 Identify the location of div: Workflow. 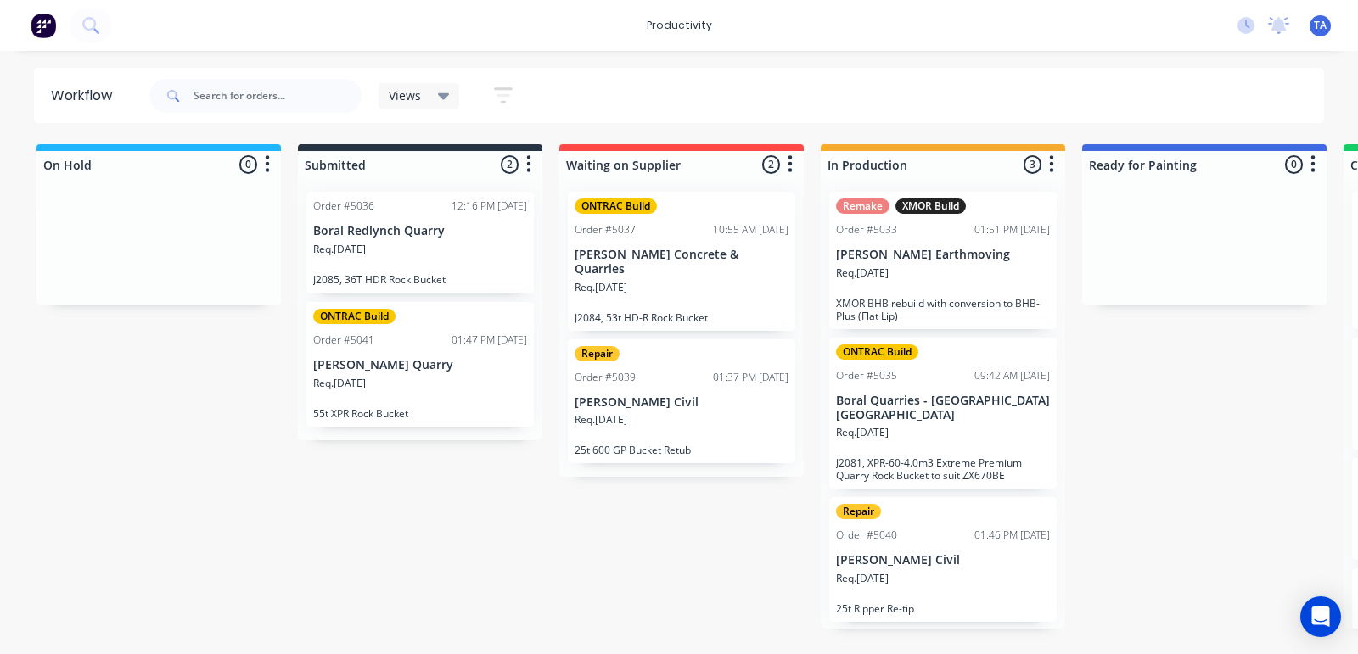
(86, 96).